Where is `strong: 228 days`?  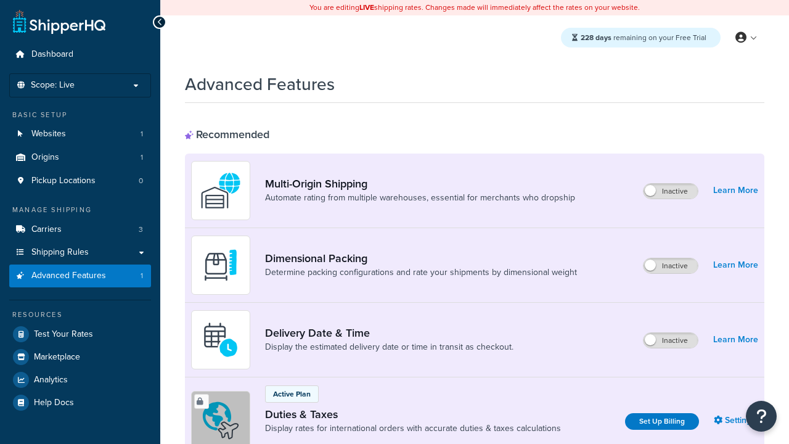
strong: 228 days is located at coordinates (596, 38).